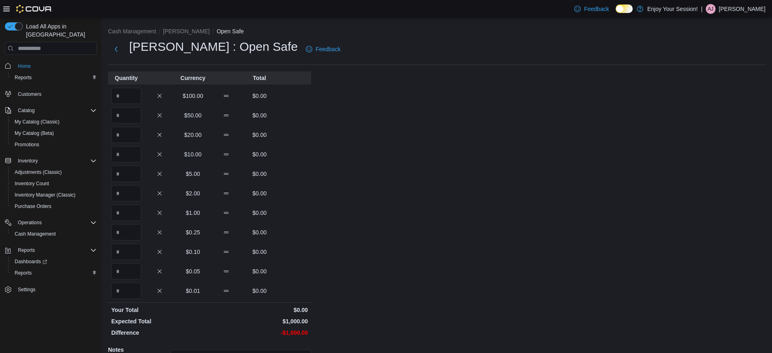 The width and height of the screenshot is (772, 353). Describe the element at coordinates (193, 193) in the screenshot. I see `p: $2.00` at that location.